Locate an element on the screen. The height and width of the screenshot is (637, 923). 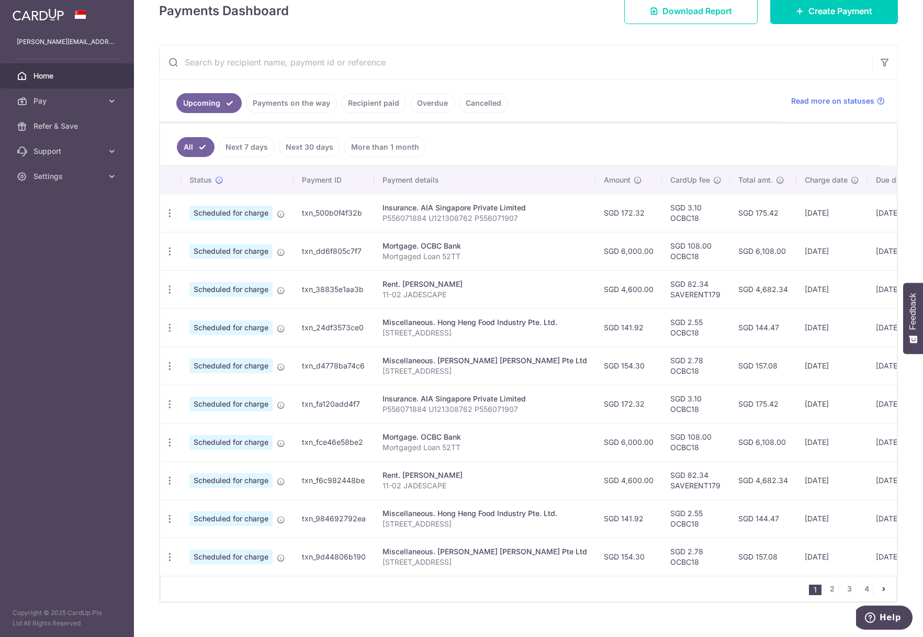
th: Payment details is located at coordinates (485, 180).